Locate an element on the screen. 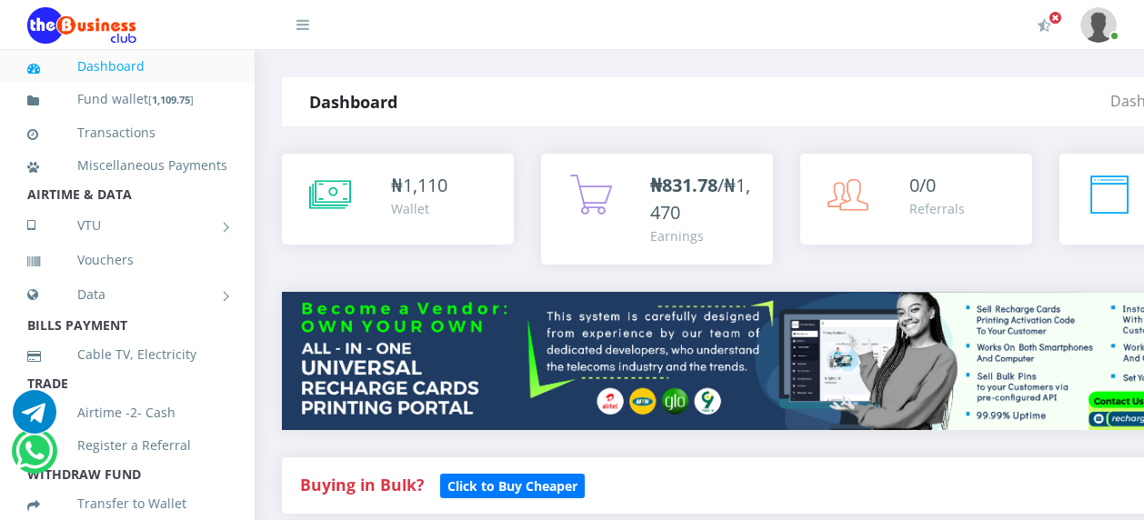 The height and width of the screenshot is (520, 1144). i: Activate Your Membership is located at coordinates (1044, 25).